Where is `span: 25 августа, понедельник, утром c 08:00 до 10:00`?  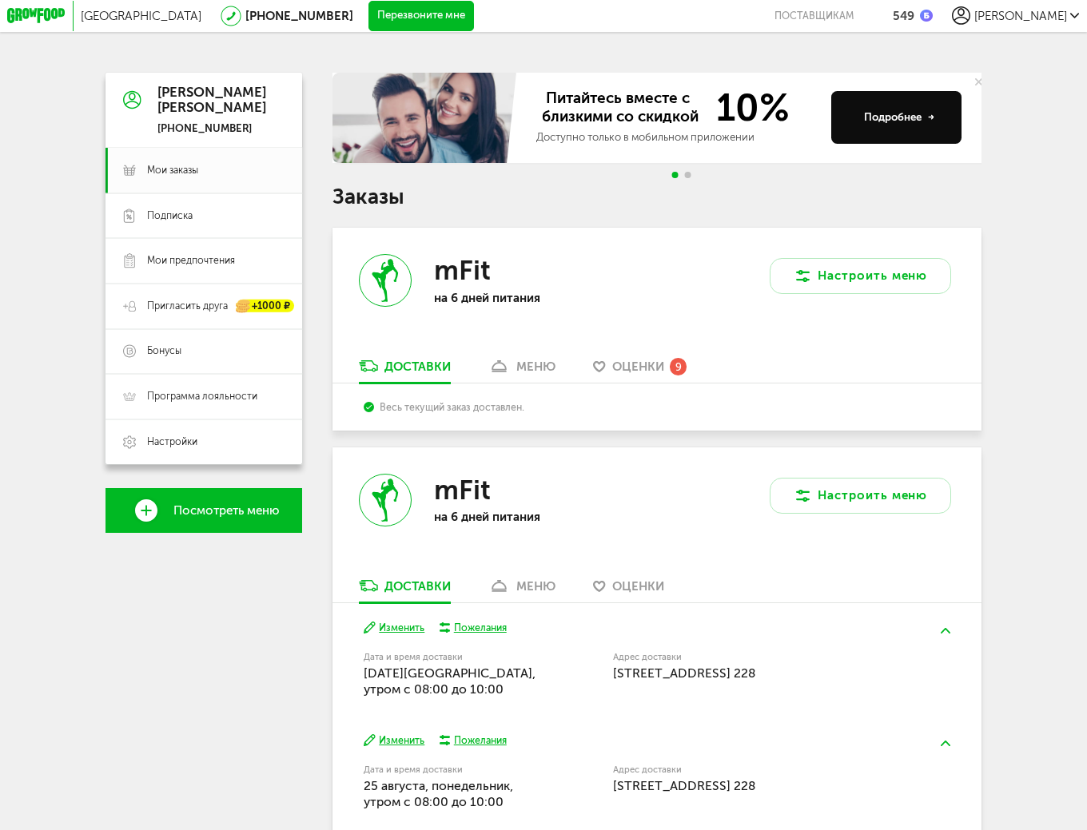
span: 25 августа, понедельник, утром c 08:00 до 10:00 is located at coordinates (438, 794).